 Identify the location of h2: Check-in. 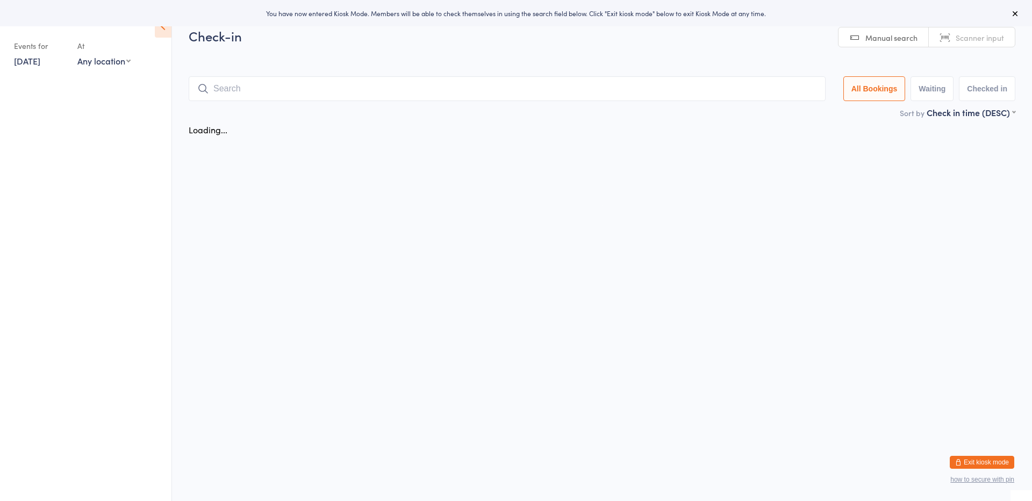
(602, 35).